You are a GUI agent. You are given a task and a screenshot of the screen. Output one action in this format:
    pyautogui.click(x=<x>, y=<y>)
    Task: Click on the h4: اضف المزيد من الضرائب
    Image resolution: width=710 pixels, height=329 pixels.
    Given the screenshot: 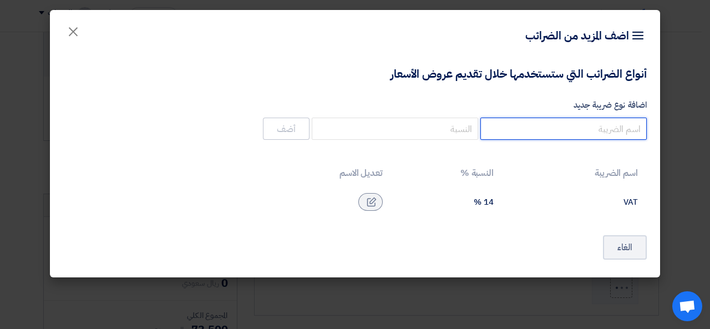 What is the action you would take?
    pyautogui.click(x=586, y=36)
    